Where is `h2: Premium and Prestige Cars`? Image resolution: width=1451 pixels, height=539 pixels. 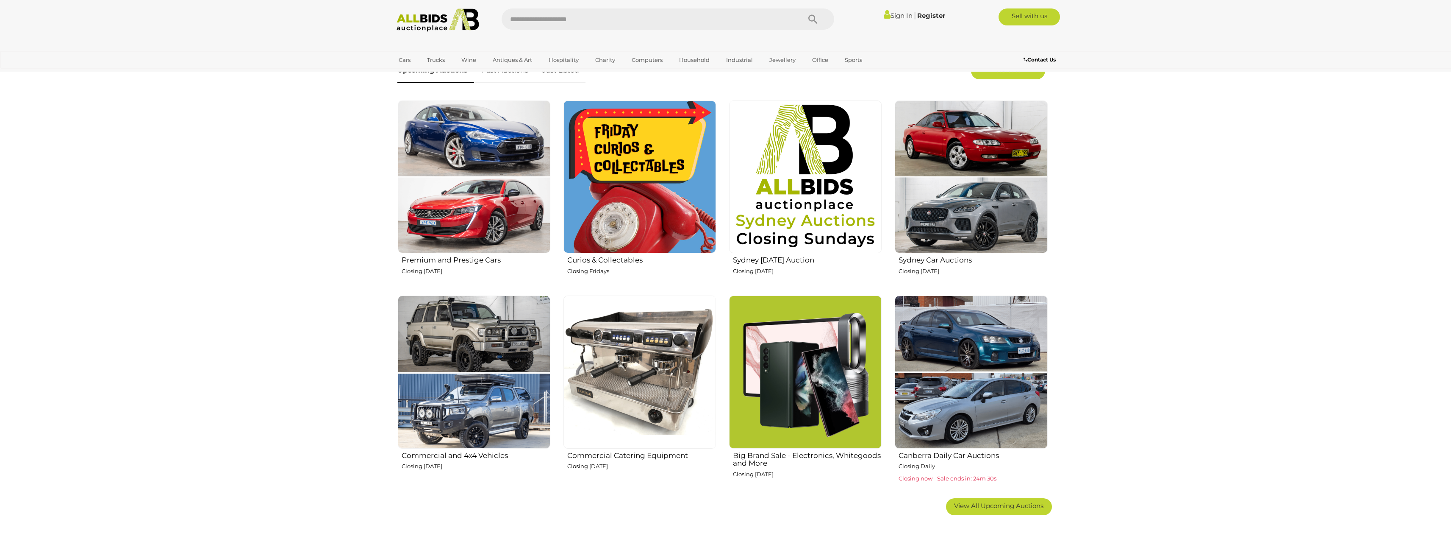
h2: Premium and Prestige Cars is located at coordinates (476, 259).